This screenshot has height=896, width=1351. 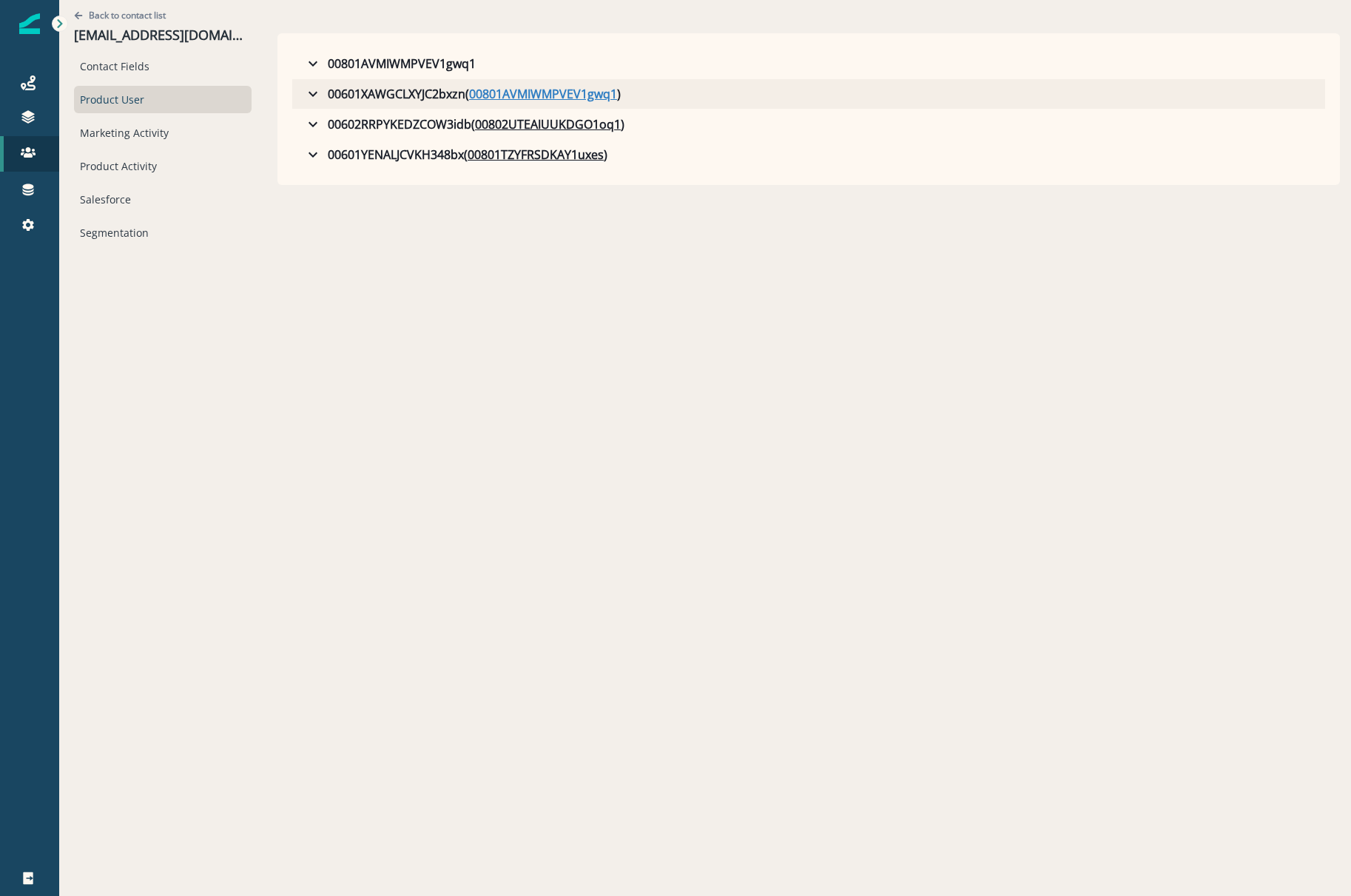 I want to click on u: 00802UTEAIUUKDGO1oq1, so click(x=548, y=124).